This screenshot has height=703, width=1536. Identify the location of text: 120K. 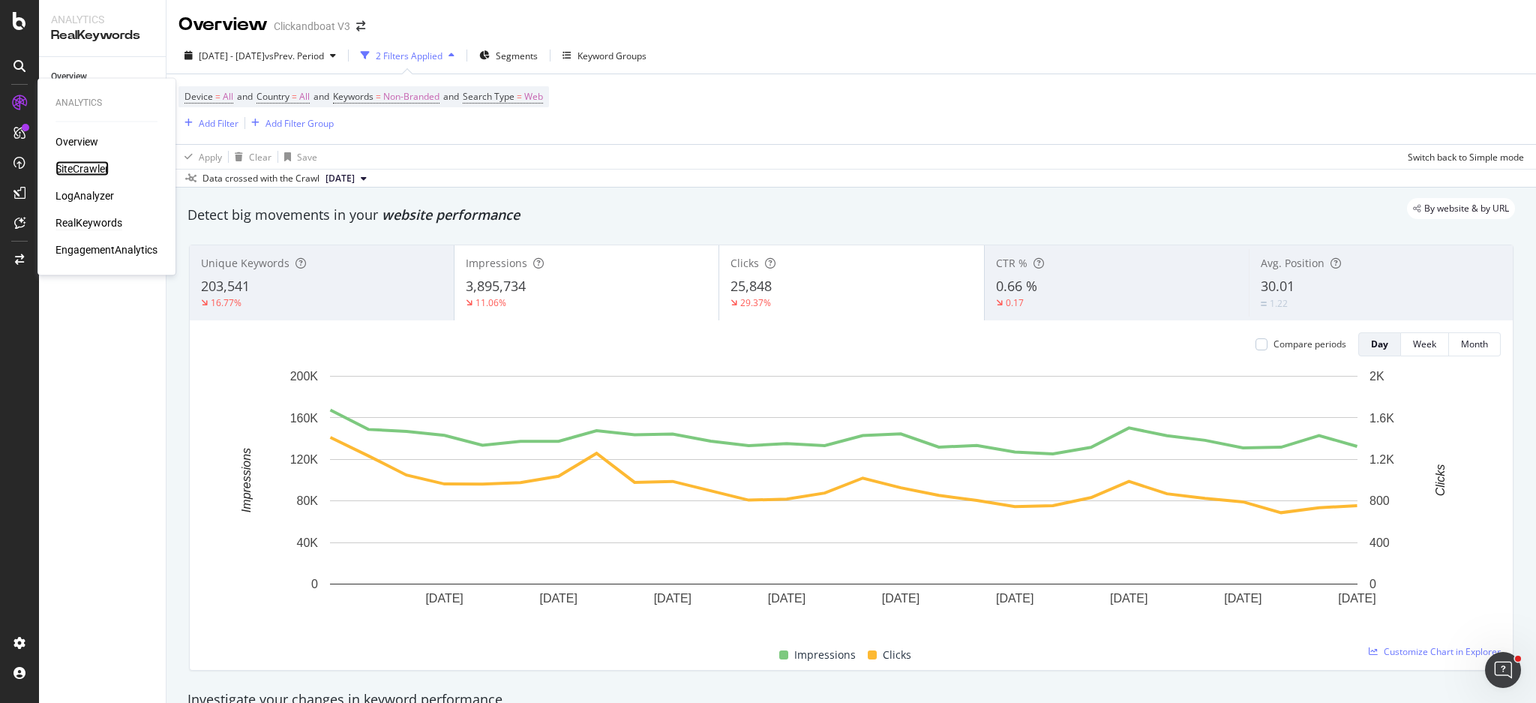
(305, 459).